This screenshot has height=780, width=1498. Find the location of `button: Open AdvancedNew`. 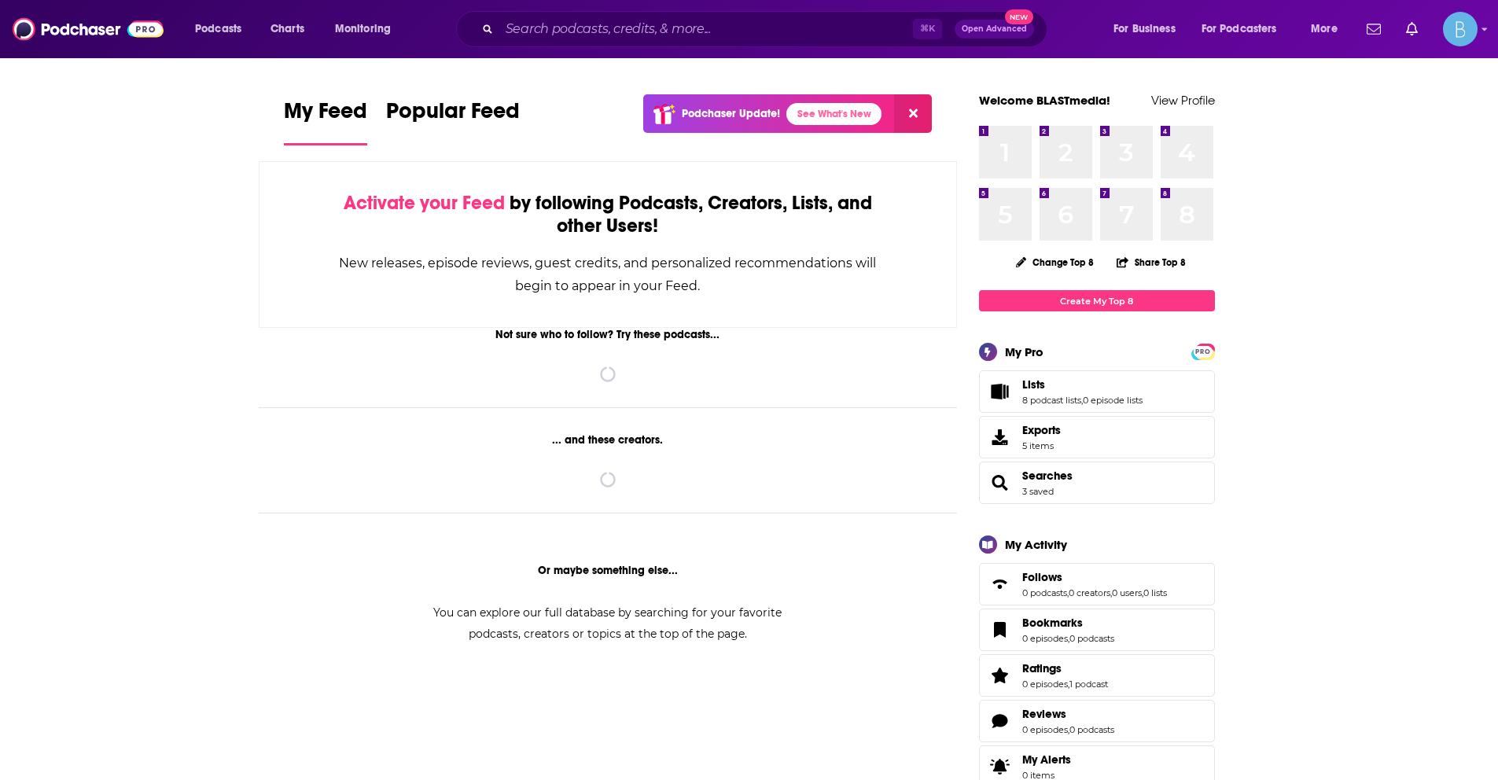

button: Open AdvancedNew is located at coordinates (994, 29).